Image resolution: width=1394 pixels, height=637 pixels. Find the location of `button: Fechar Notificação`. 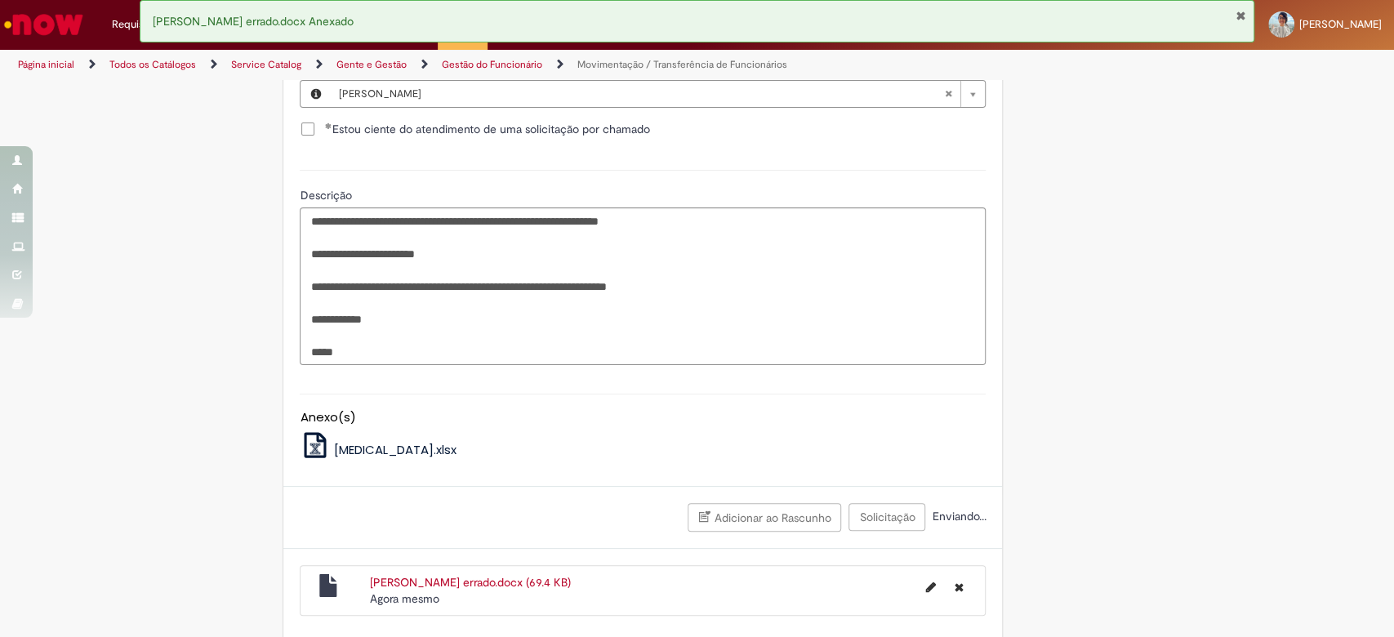

button: Fechar Notificação is located at coordinates (1240, 16).